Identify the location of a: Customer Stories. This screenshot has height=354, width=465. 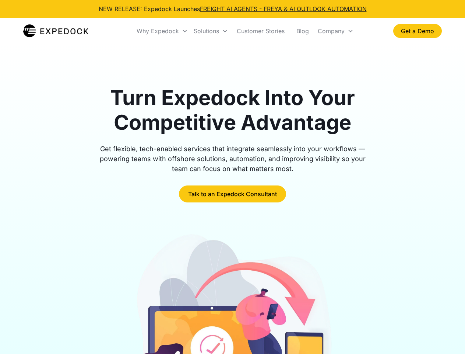
(261, 31).